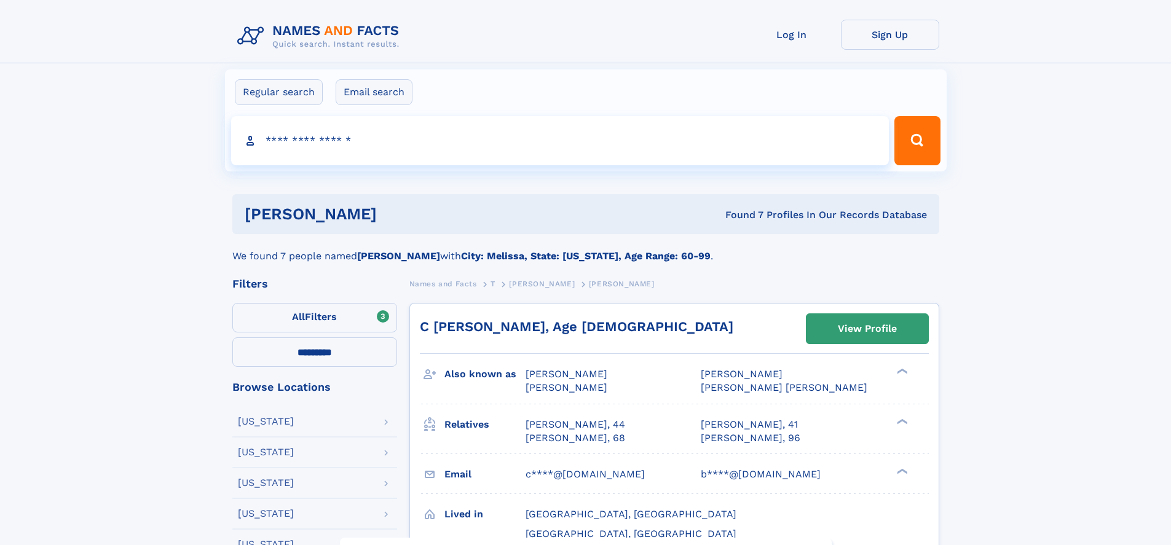 This screenshot has width=1171, height=545. I want to click on img: Logo Names and Facts, so click(321, 36).